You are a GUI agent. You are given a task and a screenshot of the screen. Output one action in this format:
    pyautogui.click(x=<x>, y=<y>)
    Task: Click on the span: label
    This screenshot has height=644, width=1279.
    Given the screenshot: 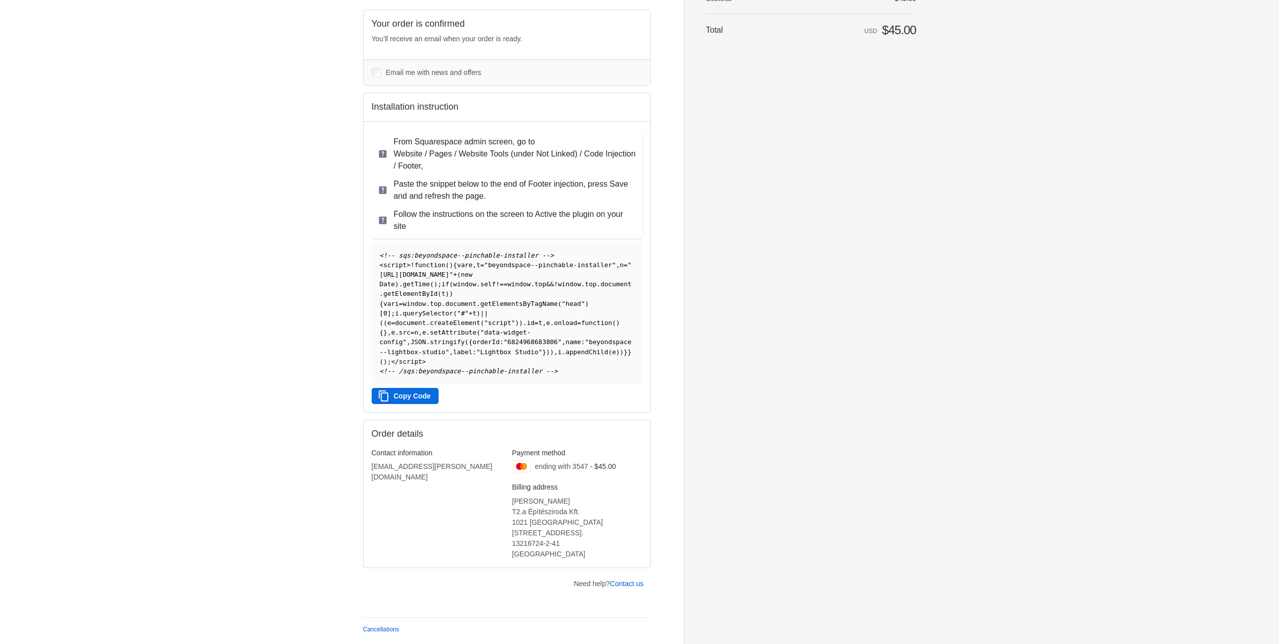 What is the action you would take?
    pyautogui.click(x=463, y=352)
    